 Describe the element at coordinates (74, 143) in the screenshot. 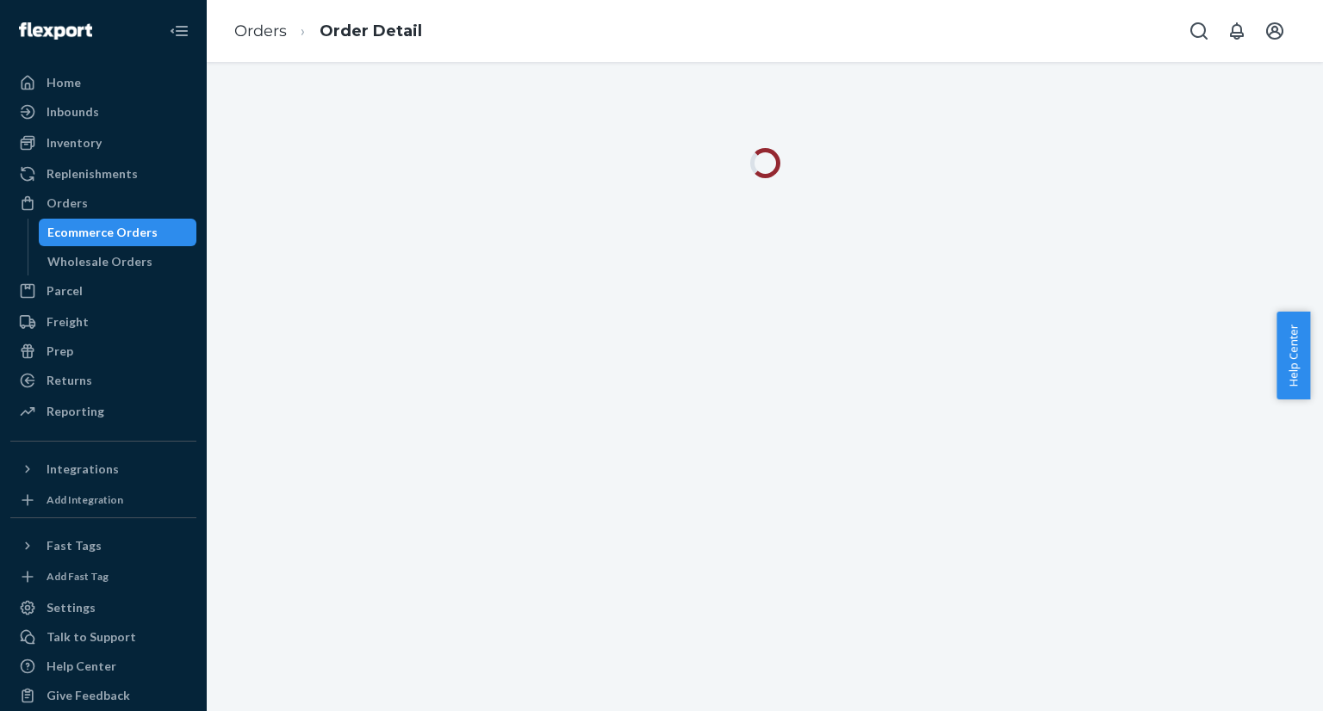

I see `div: Inventory` at that location.